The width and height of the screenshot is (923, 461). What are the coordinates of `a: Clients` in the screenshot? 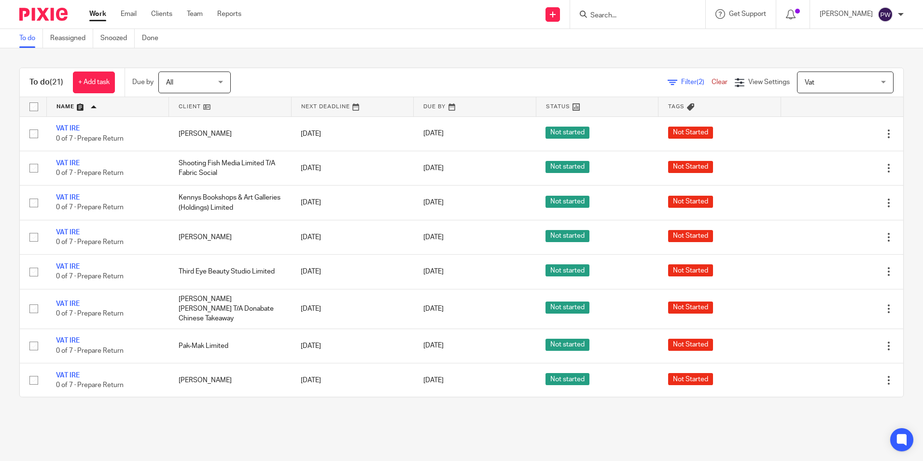 It's located at (162, 14).